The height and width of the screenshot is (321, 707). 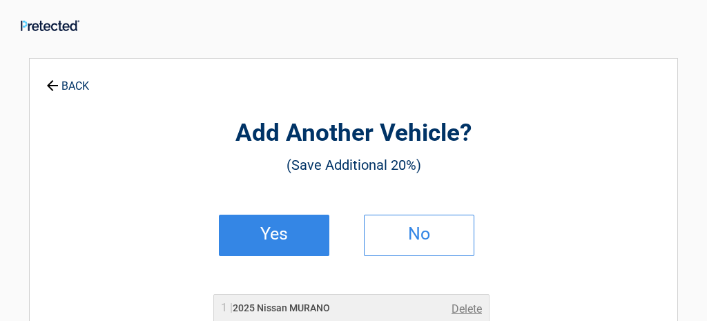 What do you see at coordinates (419, 234) in the screenshot?
I see `h2: No` at bounding box center [419, 234].